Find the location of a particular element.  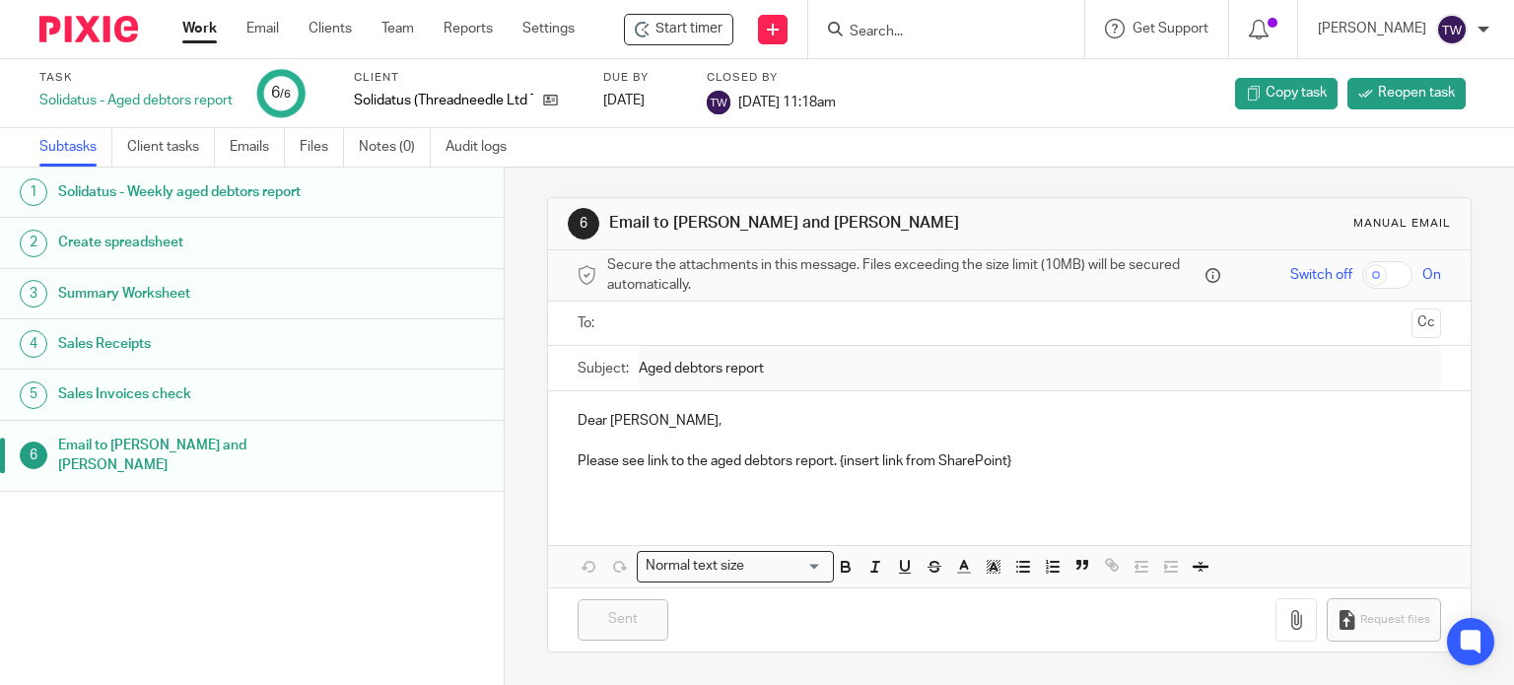

div: 1 is located at coordinates (34, 192).